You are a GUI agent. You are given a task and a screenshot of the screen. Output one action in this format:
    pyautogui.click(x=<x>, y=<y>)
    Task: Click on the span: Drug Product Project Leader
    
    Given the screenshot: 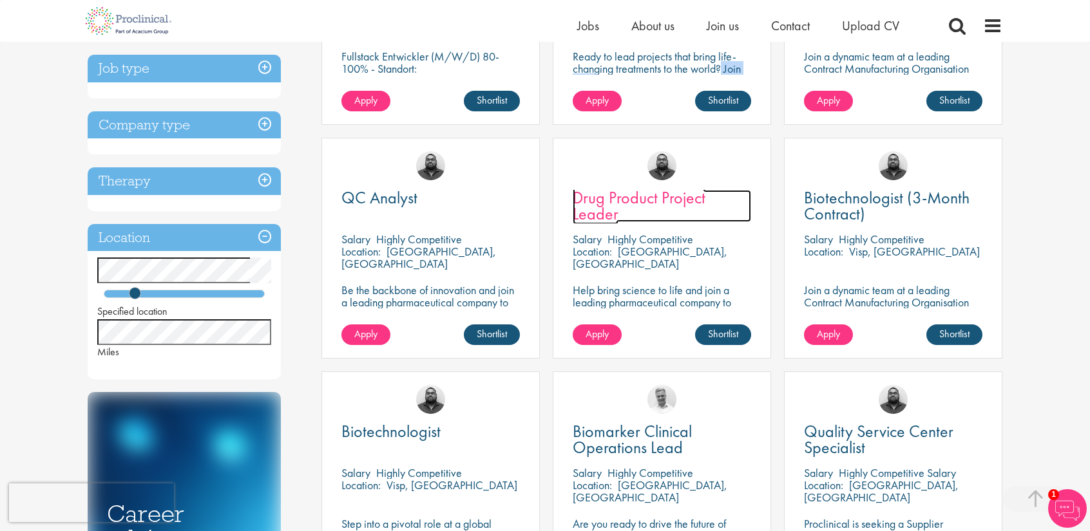 What is the action you would take?
    pyautogui.click(x=639, y=205)
    